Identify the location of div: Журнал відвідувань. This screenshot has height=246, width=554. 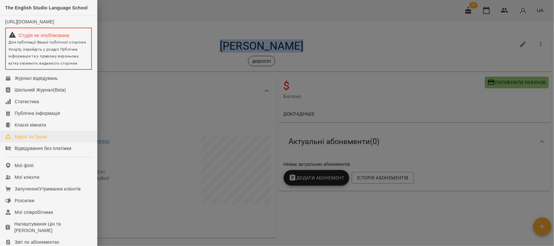
(36, 78).